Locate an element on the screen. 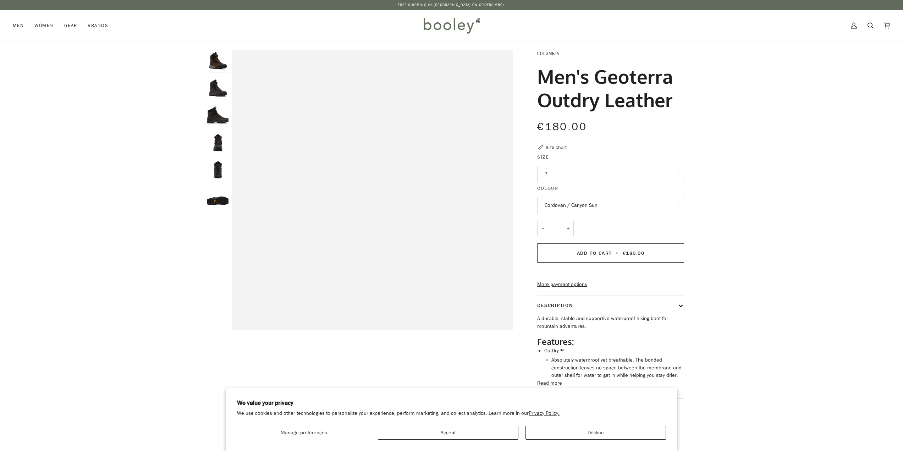  h2: Features: is located at coordinates (610, 342).